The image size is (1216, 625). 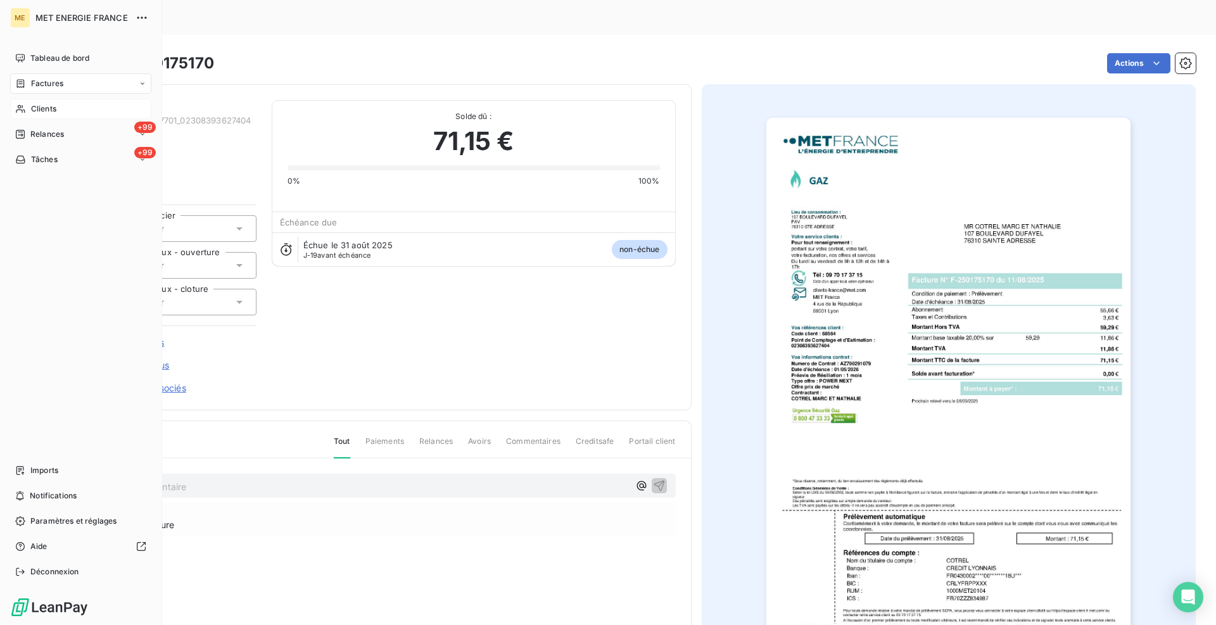 I want to click on a: +99Relances, so click(x=80, y=134).